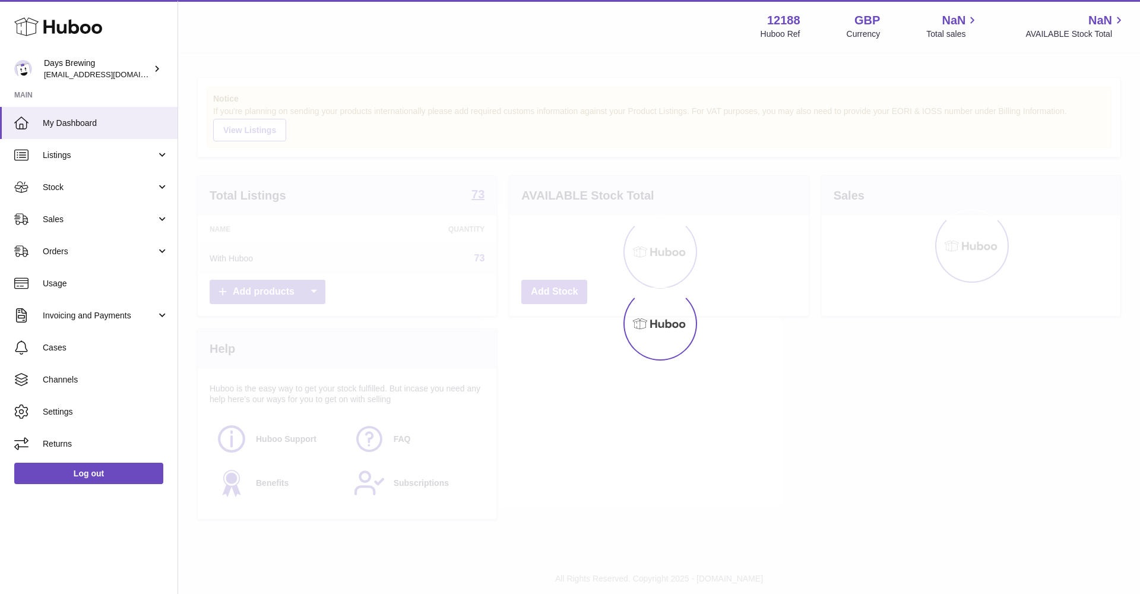 The height and width of the screenshot is (594, 1140). What do you see at coordinates (952, 34) in the screenshot?
I see `span: Total sales` at bounding box center [952, 34].